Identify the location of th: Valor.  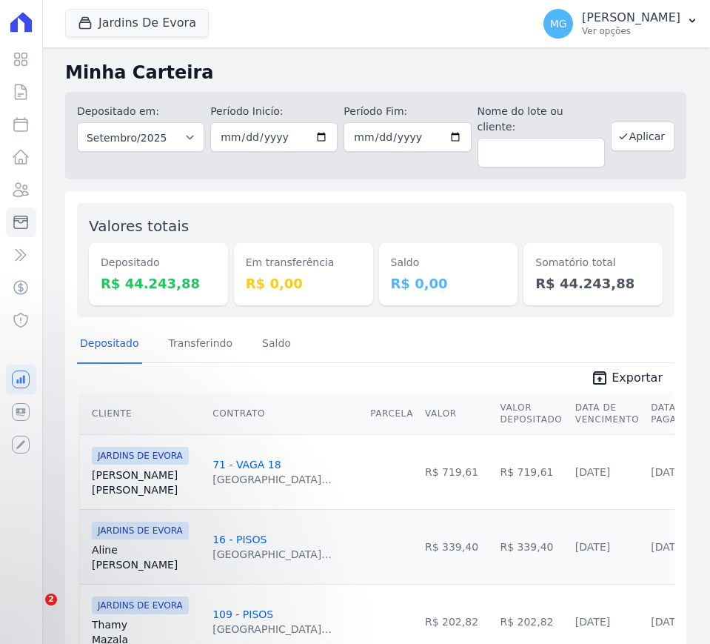
(456, 413).